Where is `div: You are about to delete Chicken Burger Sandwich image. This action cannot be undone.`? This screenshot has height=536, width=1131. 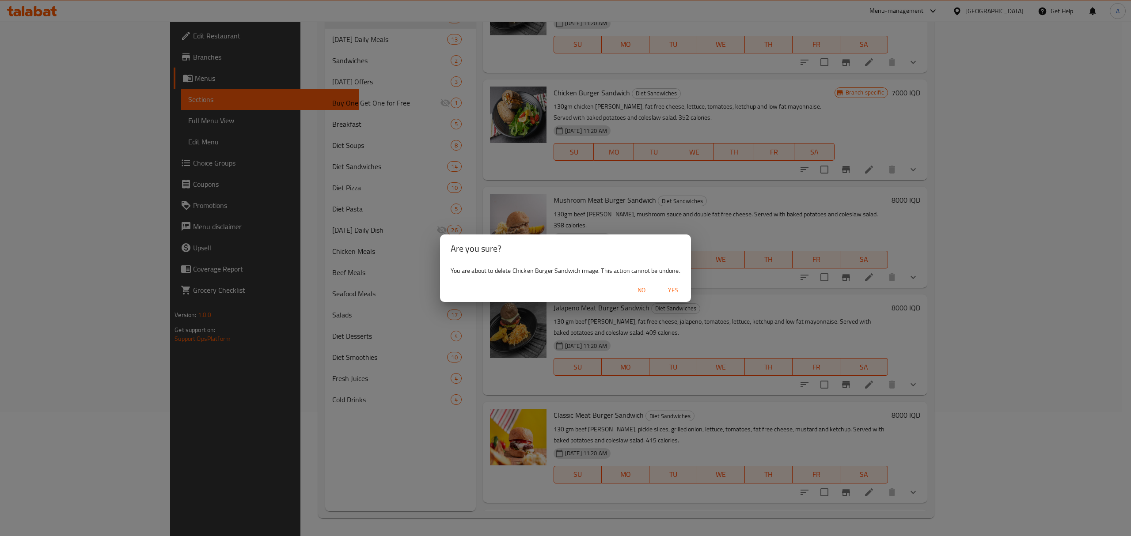
div: You are about to delete Chicken Burger Sandwich image. This action cannot be undone. is located at coordinates (565, 271).